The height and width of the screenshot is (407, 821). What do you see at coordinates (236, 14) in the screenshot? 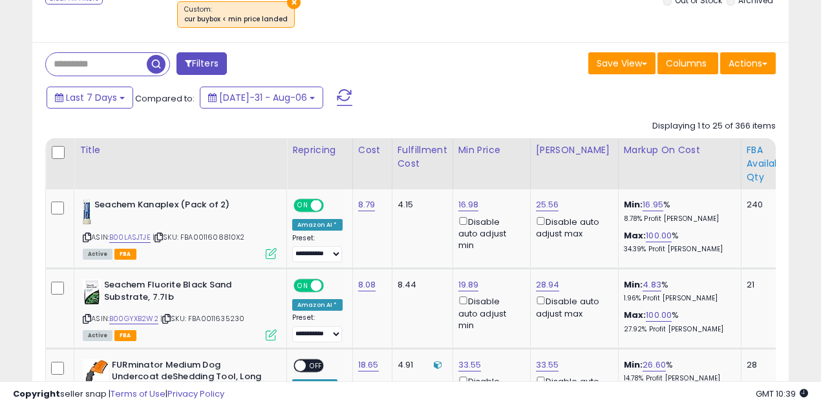
I see `span: Custom:` at bounding box center [236, 14].